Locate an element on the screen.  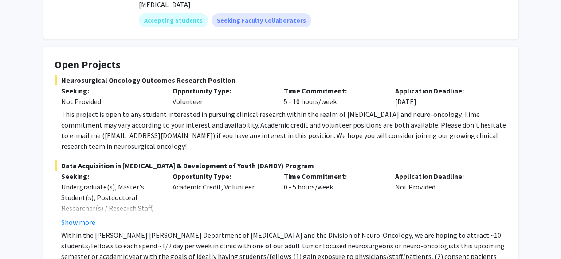
mat-chip: Seeking Faculty Collaborators is located at coordinates (261, 20).